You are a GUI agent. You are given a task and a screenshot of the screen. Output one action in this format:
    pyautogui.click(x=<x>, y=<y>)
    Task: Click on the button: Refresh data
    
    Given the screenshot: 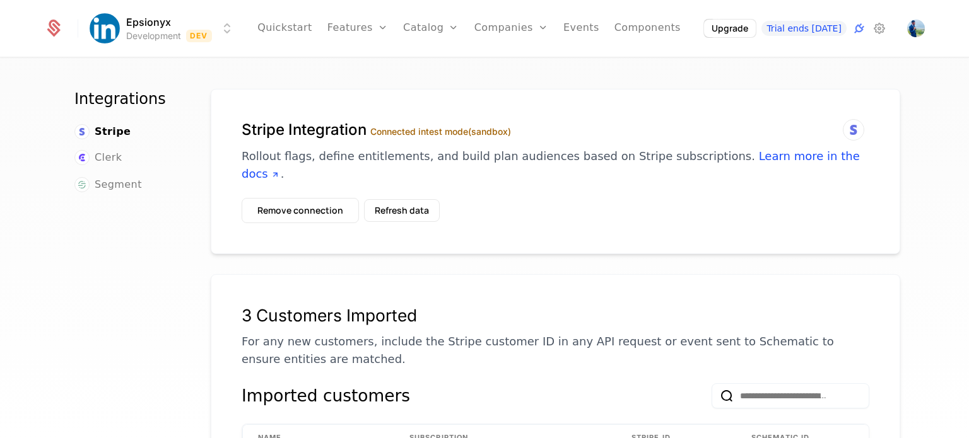 What is the action you would take?
    pyautogui.click(x=402, y=211)
    